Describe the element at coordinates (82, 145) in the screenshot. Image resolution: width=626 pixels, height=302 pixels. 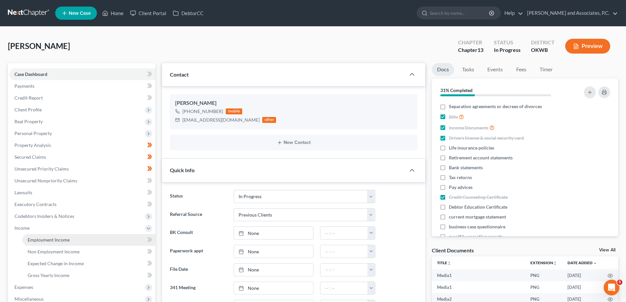
I see `a: Property Analysis` at that location.